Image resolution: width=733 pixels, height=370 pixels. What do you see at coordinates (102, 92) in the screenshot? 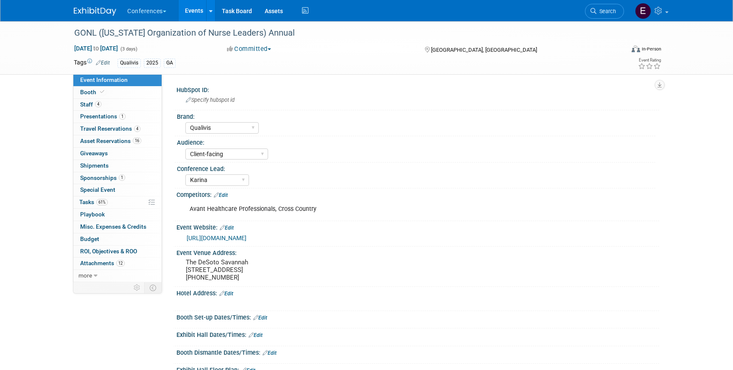
I see `i: Booth reservation complete` at bounding box center [102, 92].